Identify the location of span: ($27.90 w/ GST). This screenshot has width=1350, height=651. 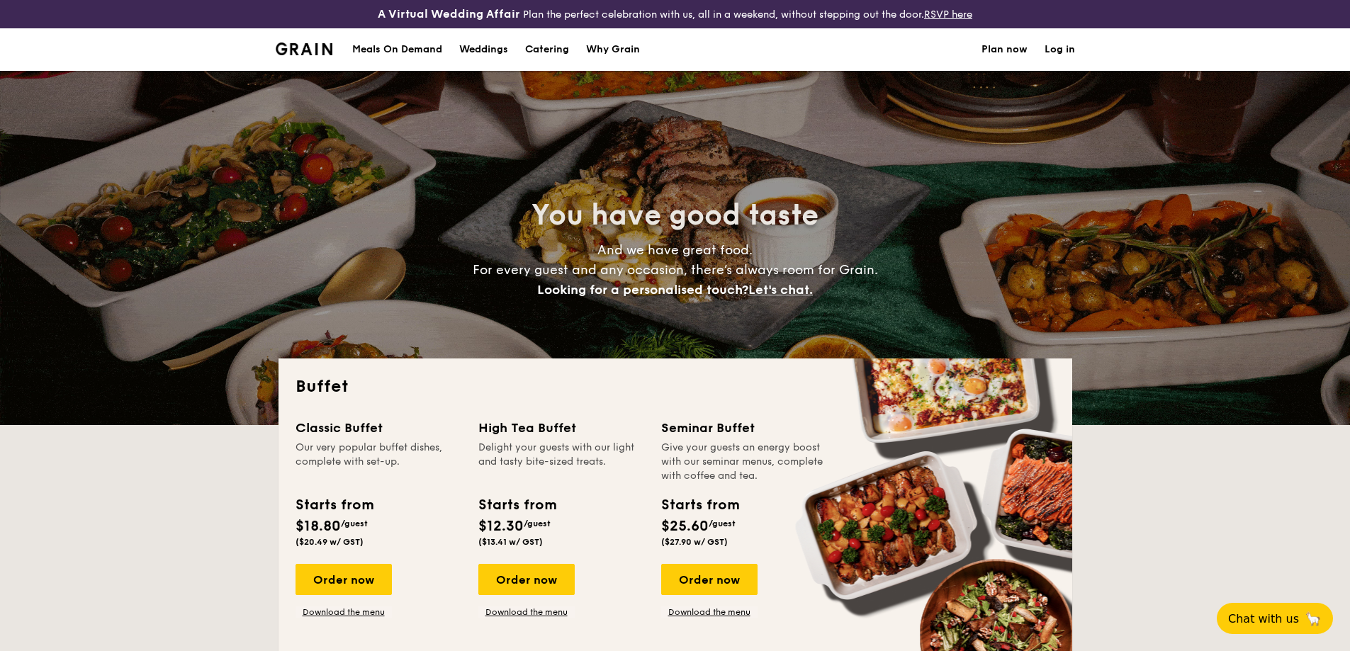
(694, 542).